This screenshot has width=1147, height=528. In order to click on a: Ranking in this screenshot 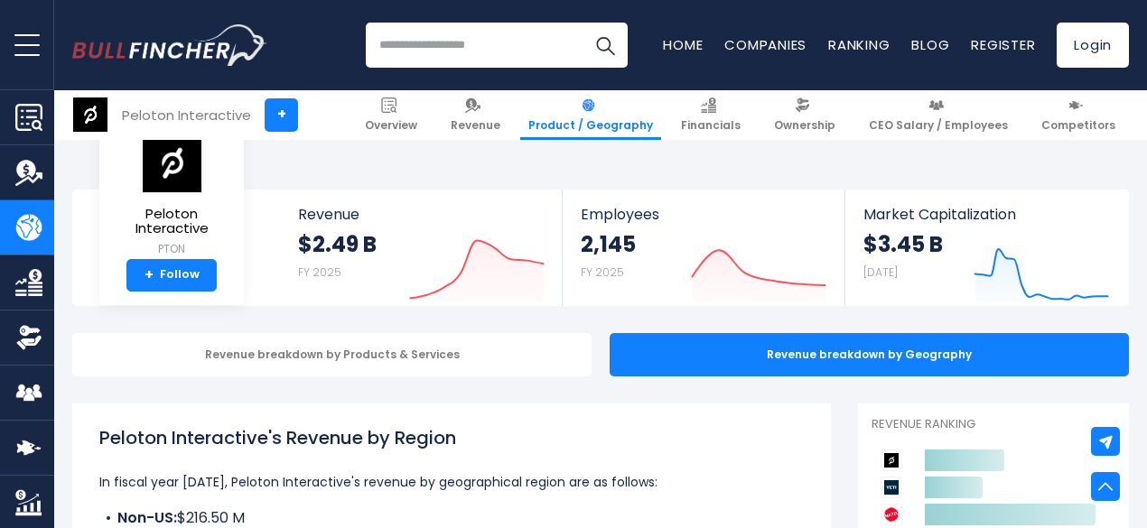, I will do `click(859, 44)`.